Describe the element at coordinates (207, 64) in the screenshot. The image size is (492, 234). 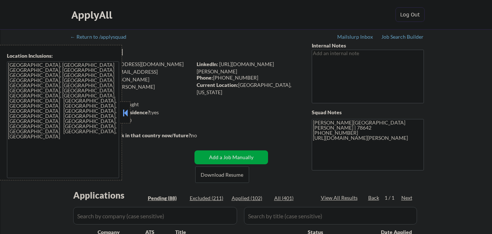
I see `strong: LinkedIn:` at that location.